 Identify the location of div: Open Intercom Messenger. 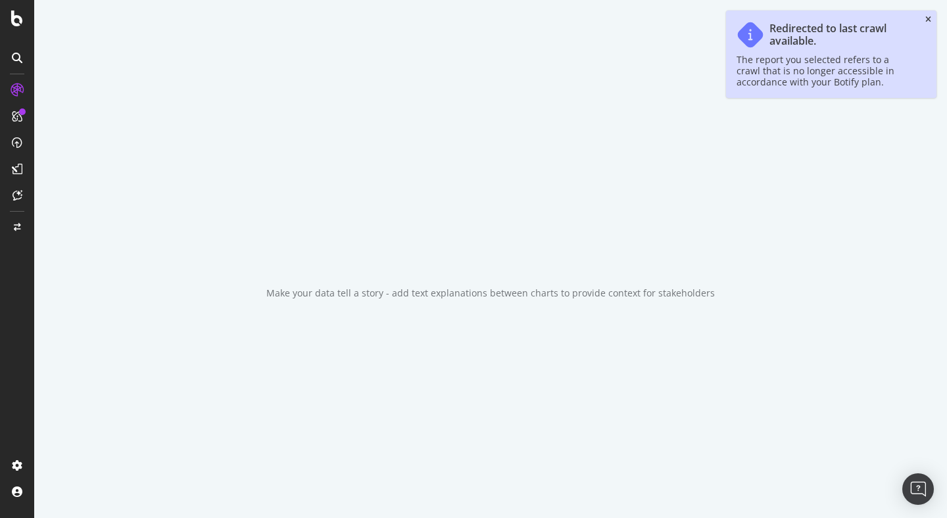
(918, 489).